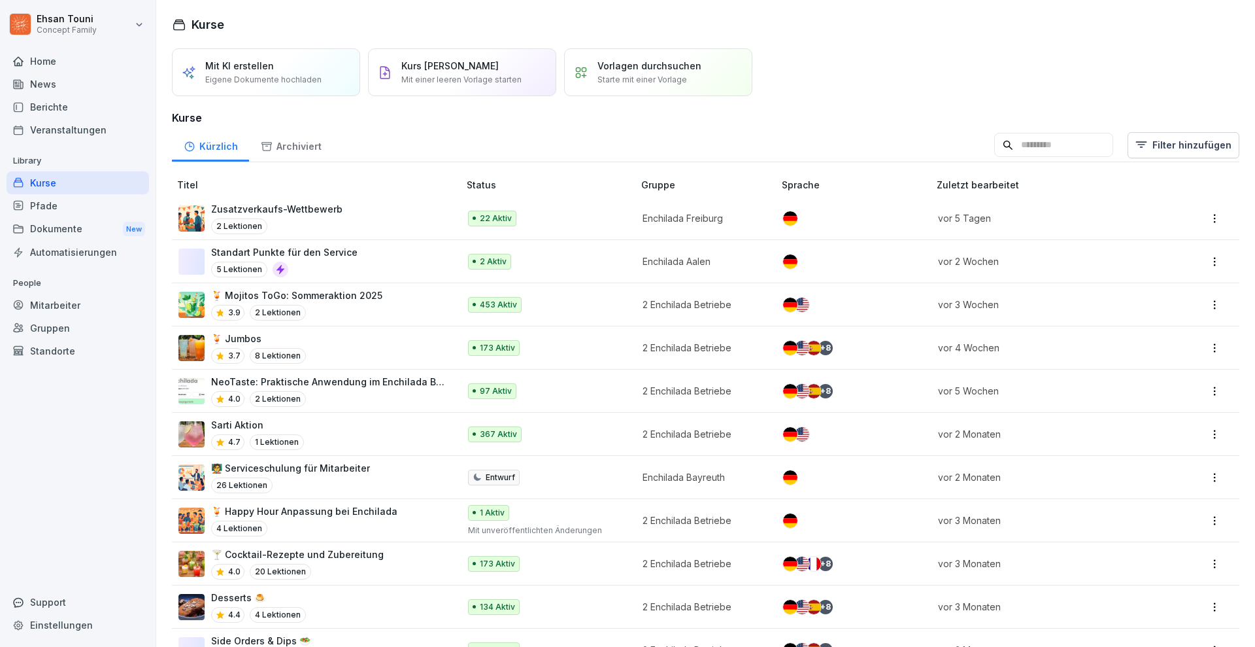 The width and height of the screenshot is (1255, 647). What do you see at coordinates (239, 528) in the screenshot?
I see `p: 4 Lektionen` at bounding box center [239, 528].